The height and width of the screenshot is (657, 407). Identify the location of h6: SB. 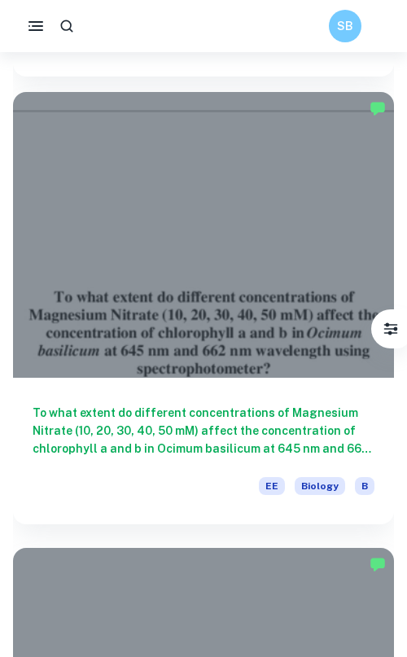
(345, 26).